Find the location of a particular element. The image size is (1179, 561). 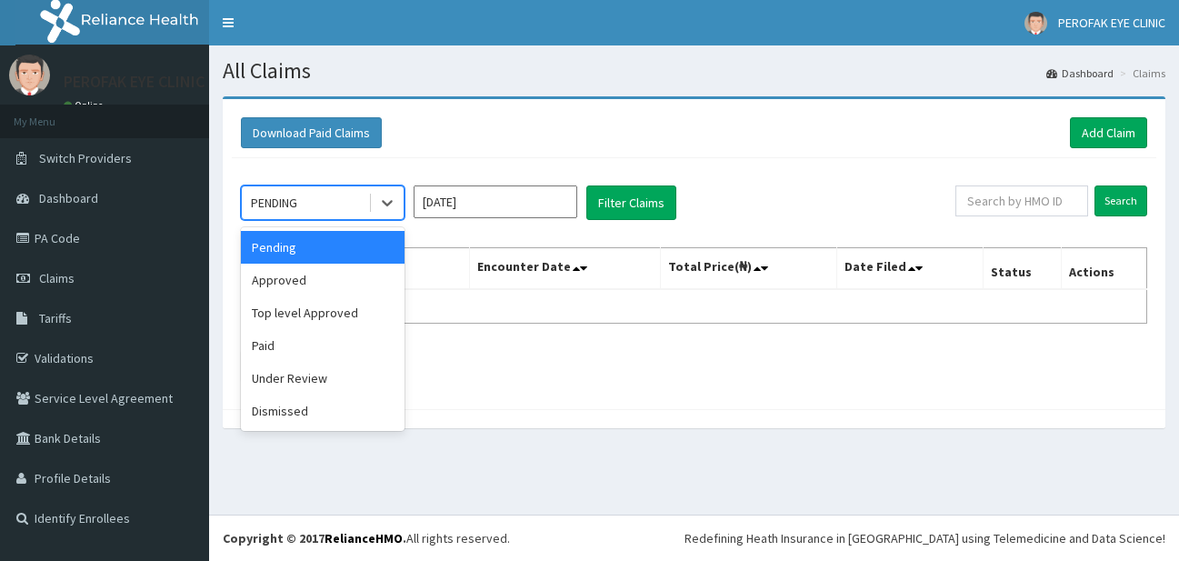

th: Encounter Date is located at coordinates (564, 269).